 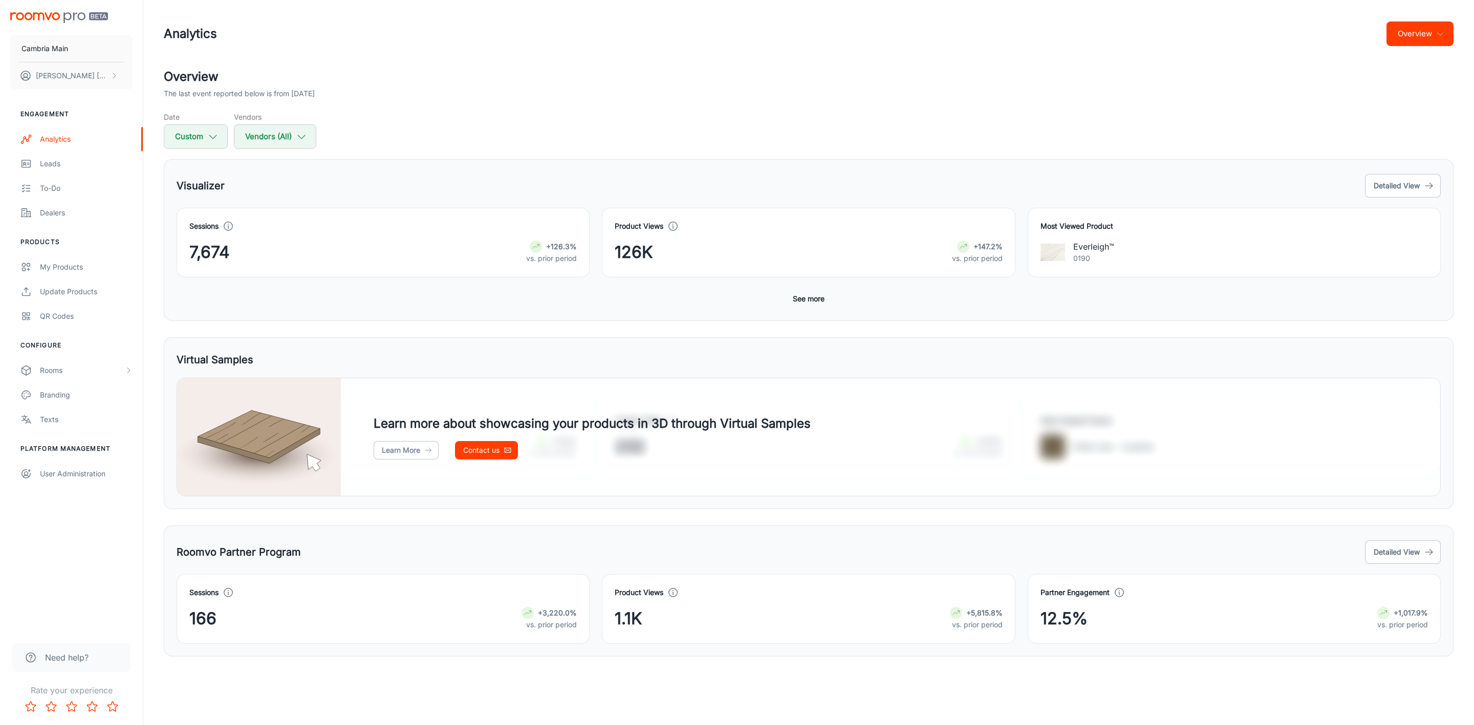 What do you see at coordinates (1064, 619) in the screenshot?
I see `span: 12.5%` at bounding box center [1064, 619].